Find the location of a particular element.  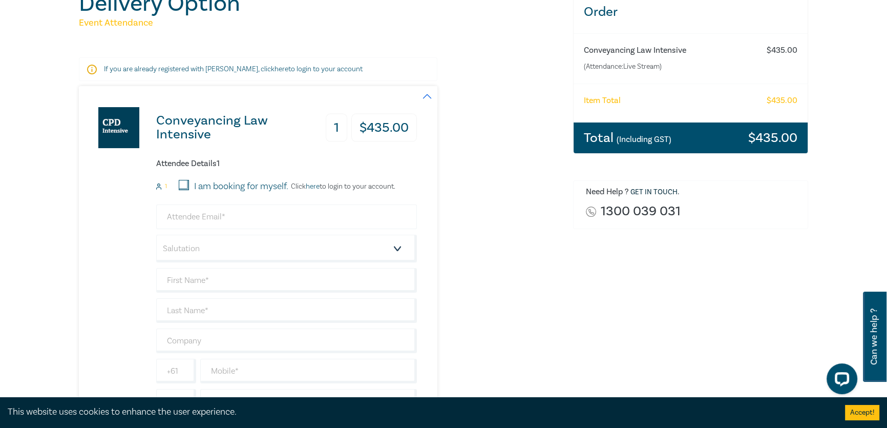

input: Attendee Email* is located at coordinates (286, 217).